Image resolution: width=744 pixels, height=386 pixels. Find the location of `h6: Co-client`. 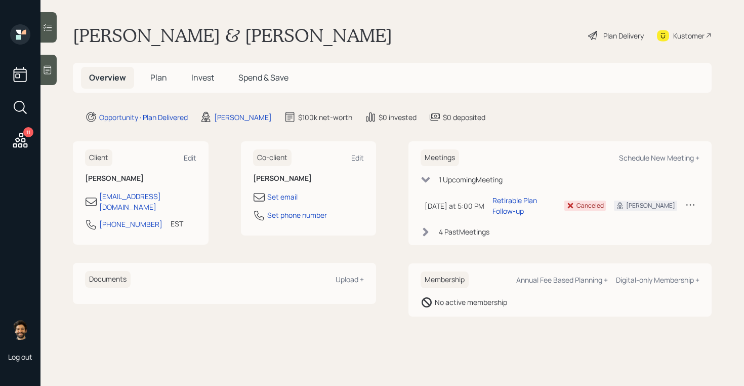

h6: Co-client is located at coordinates (272, 157).